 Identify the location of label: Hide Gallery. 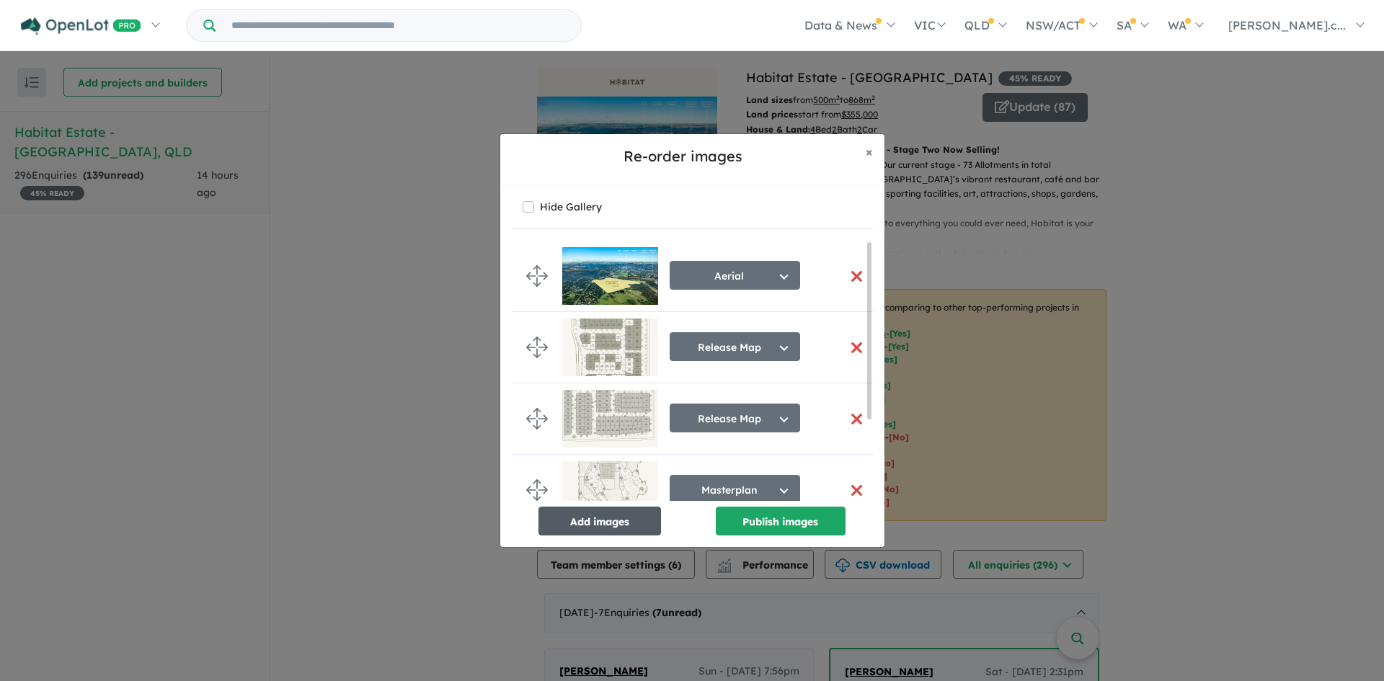
(571, 207).